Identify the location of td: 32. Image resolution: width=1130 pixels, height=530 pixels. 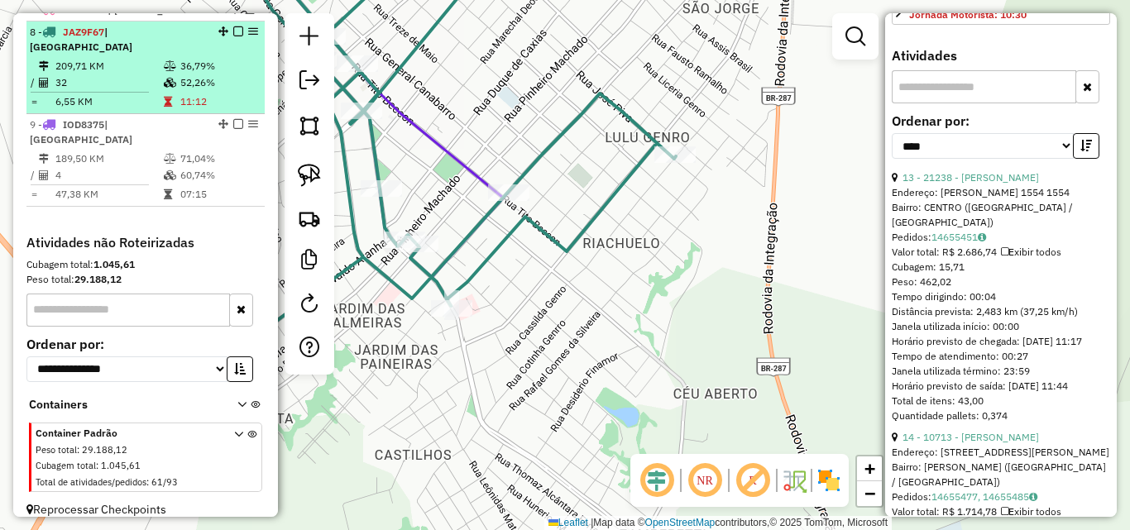
(108, 83).